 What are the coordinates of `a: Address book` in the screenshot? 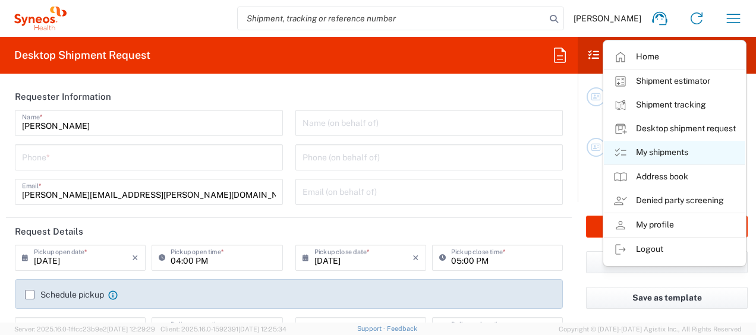 It's located at (675, 177).